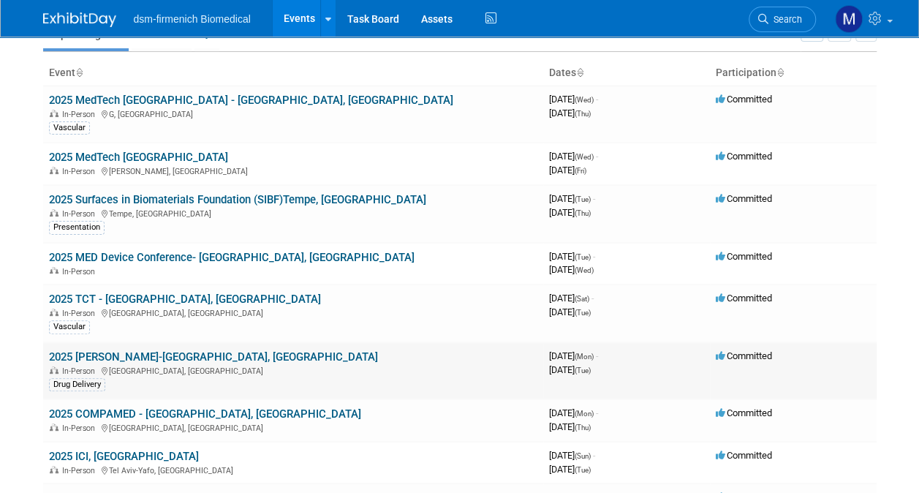 This screenshot has width=919, height=493. What do you see at coordinates (583, 456) in the screenshot?
I see `span: (Sun)` at bounding box center [583, 456].